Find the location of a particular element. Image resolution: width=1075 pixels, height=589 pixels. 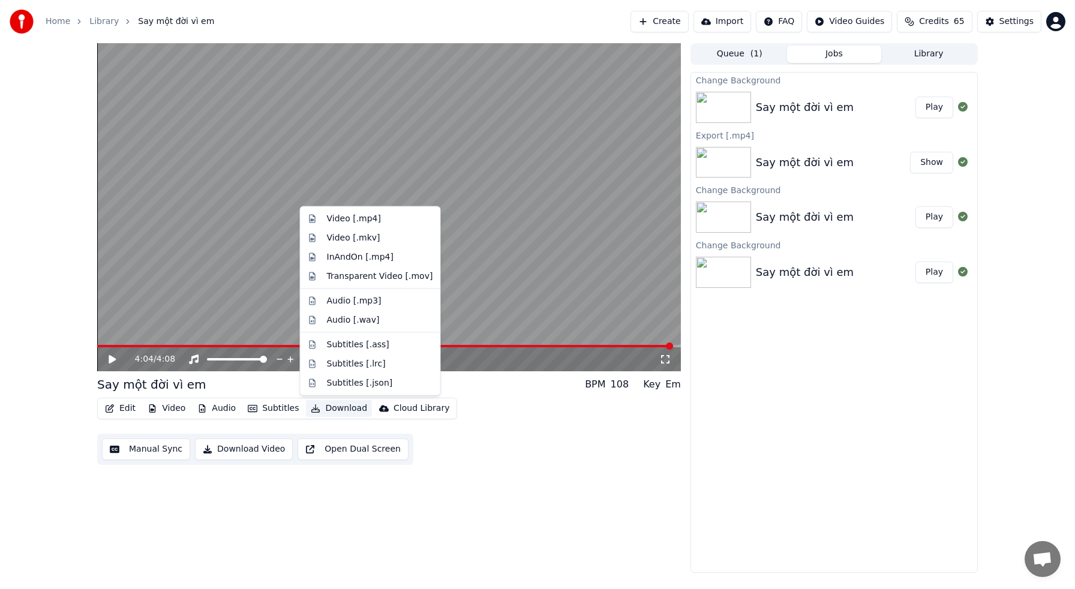

button: Manual Sync is located at coordinates (146, 449).